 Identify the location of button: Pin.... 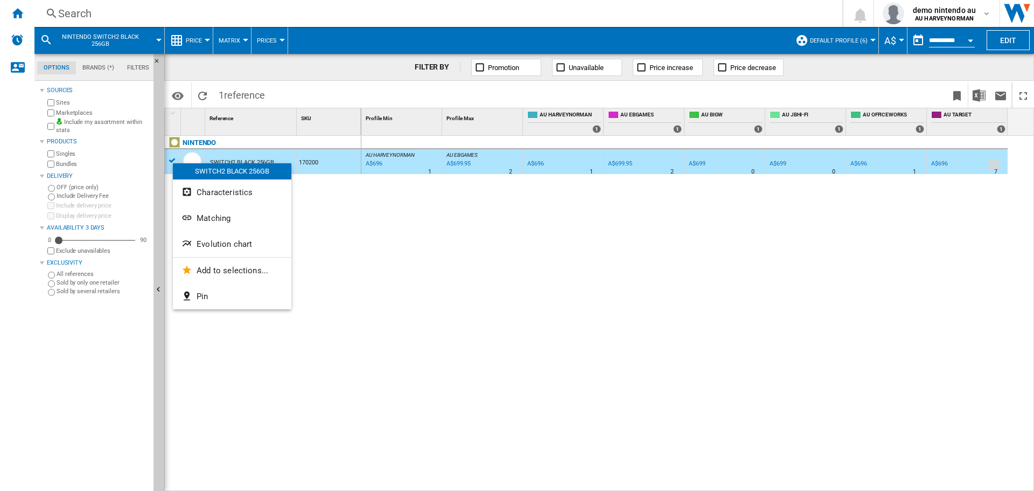
(232, 296).